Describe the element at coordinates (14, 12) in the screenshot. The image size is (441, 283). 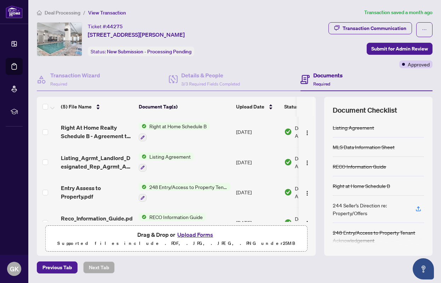
I see `img: logo` at that location.